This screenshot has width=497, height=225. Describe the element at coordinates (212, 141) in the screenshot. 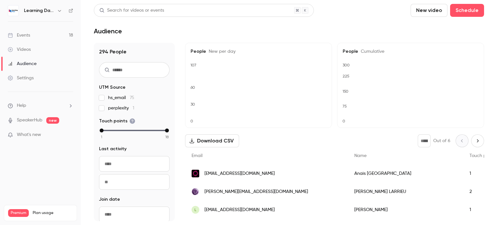

I see `button: Download CSV` at that location.